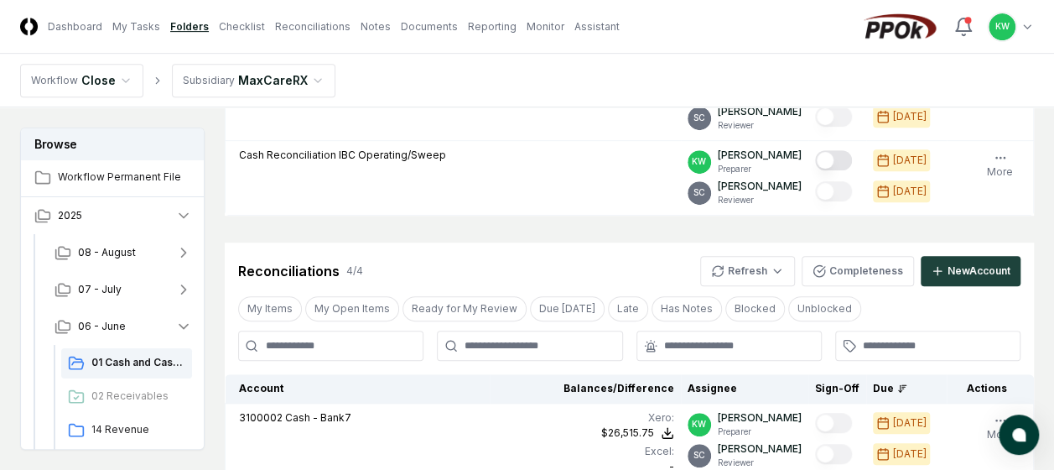 This screenshot has width=1054, height=470. What do you see at coordinates (113, 215) in the screenshot?
I see `button: 2025` at bounding box center [113, 215].